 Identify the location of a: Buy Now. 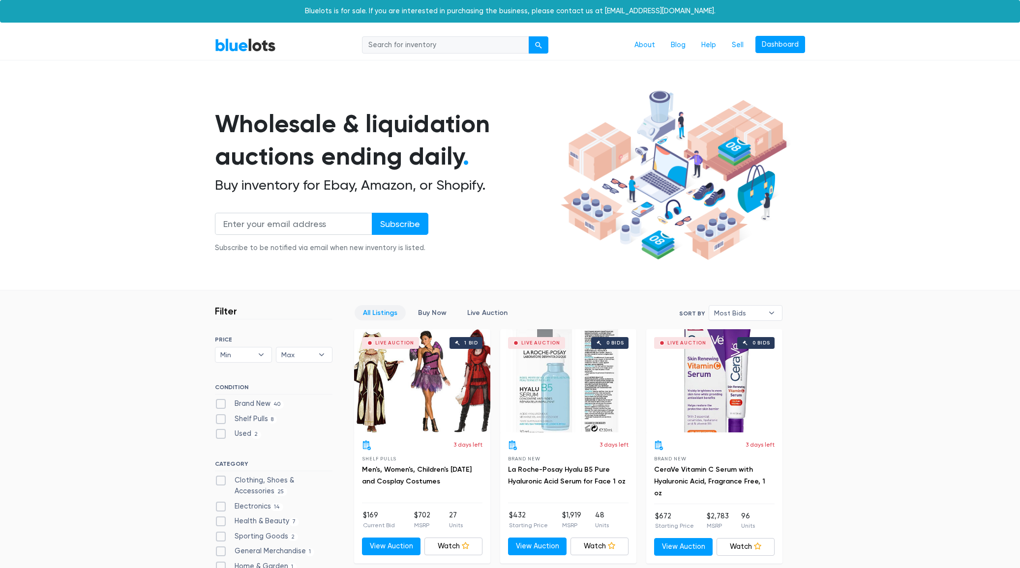
(432, 313).